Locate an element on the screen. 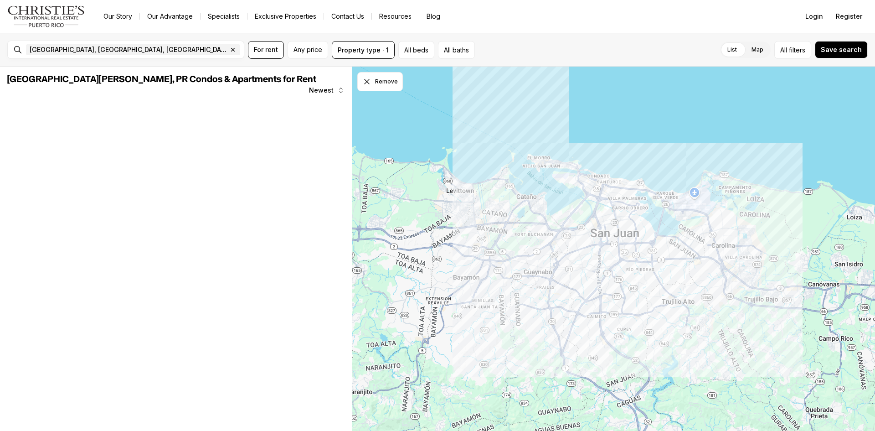  button: All baths is located at coordinates (456, 50).